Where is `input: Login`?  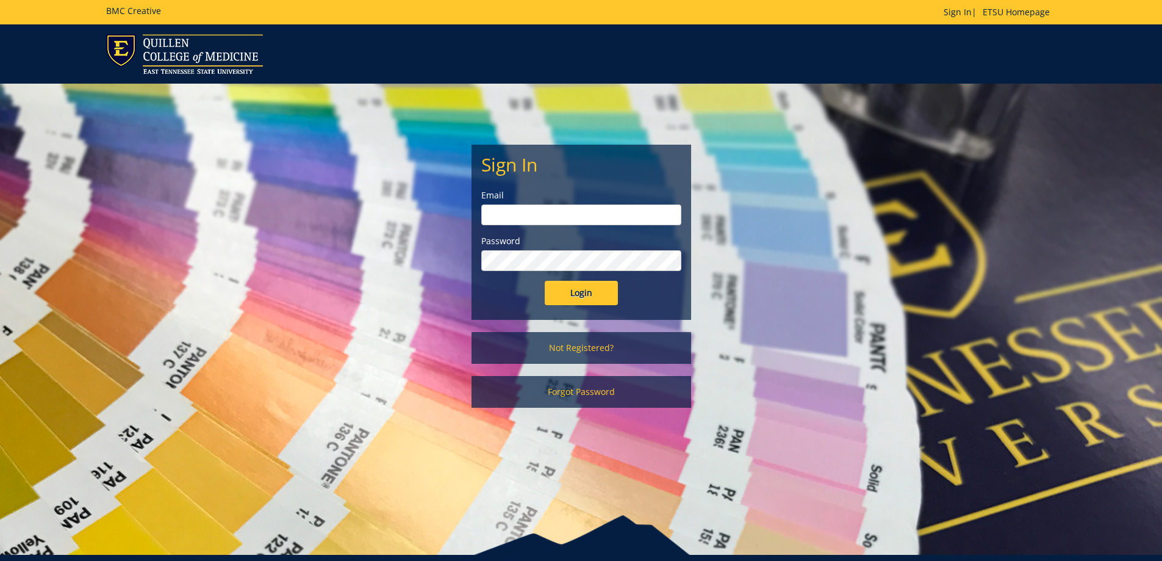
input: Login is located at coordinates (582, 293).